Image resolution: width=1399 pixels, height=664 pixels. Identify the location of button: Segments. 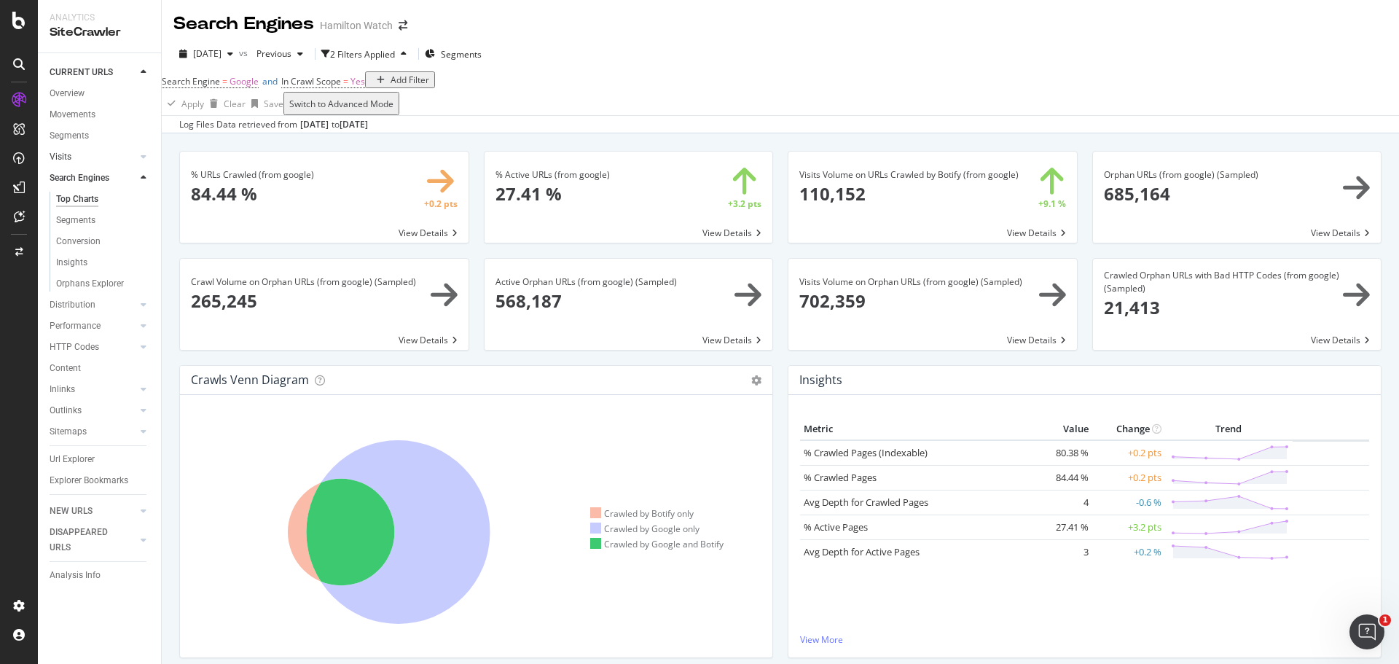
(453, 54).